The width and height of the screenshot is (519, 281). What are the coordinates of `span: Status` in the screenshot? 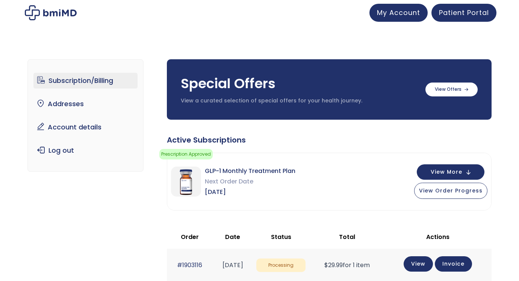 It's located at (281, 237).